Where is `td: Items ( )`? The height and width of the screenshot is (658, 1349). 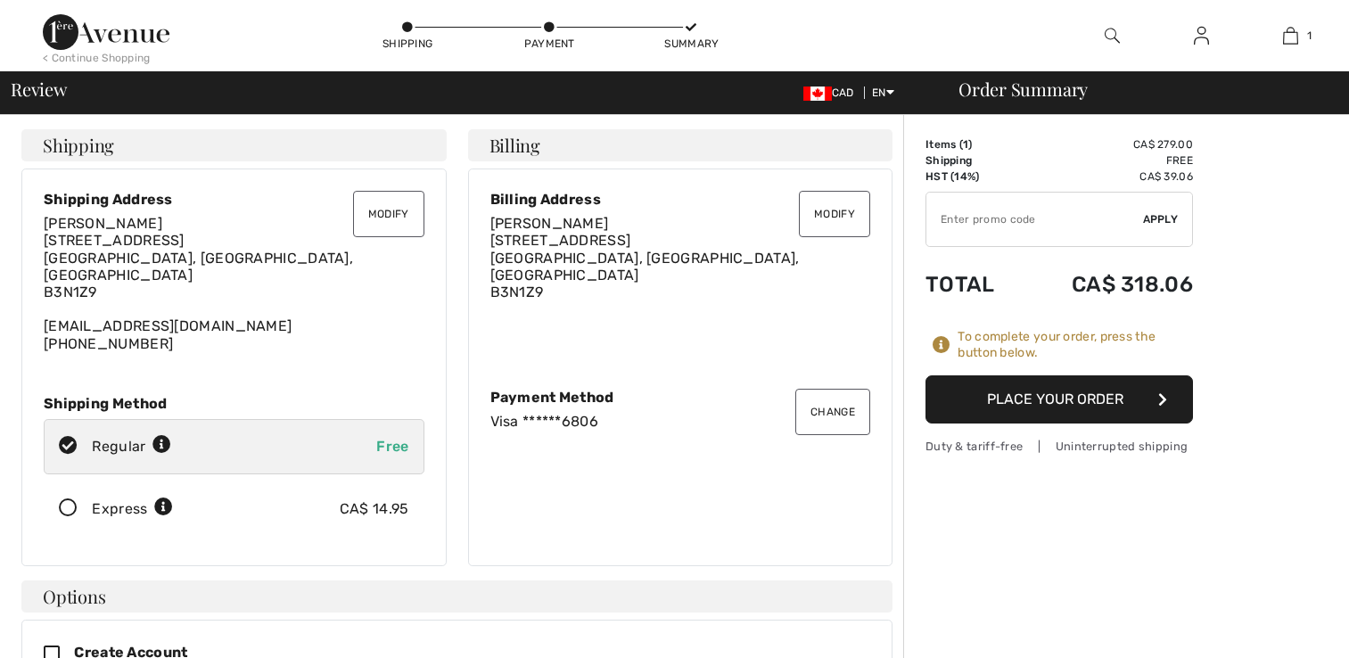 td: Items ( ) is located at coordinates (974, 144).